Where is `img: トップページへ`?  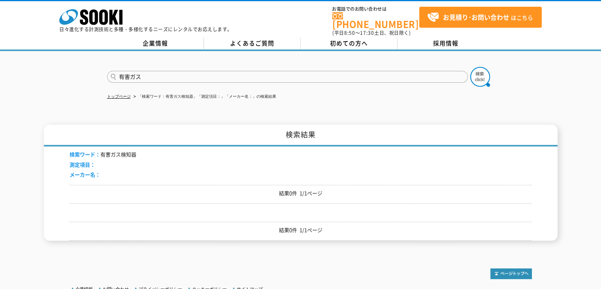
img: トップページへ is located at coordinates (511, 273).